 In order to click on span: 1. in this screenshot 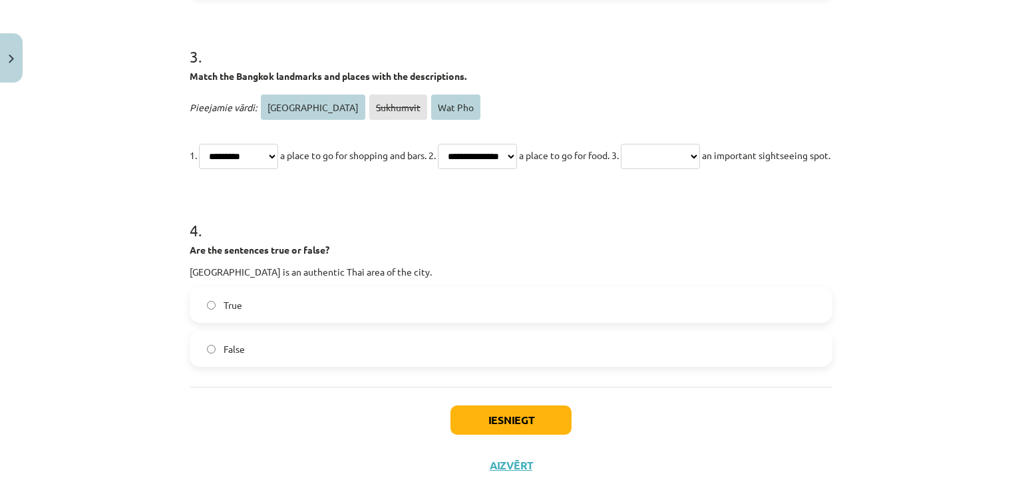, I will do `click(193, 155)`.